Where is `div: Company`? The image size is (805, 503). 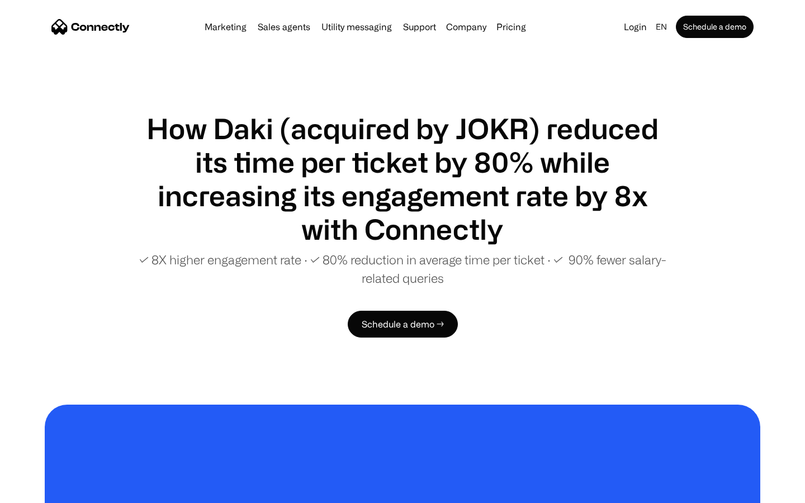 div: Company is located at coordinates (466, 27).